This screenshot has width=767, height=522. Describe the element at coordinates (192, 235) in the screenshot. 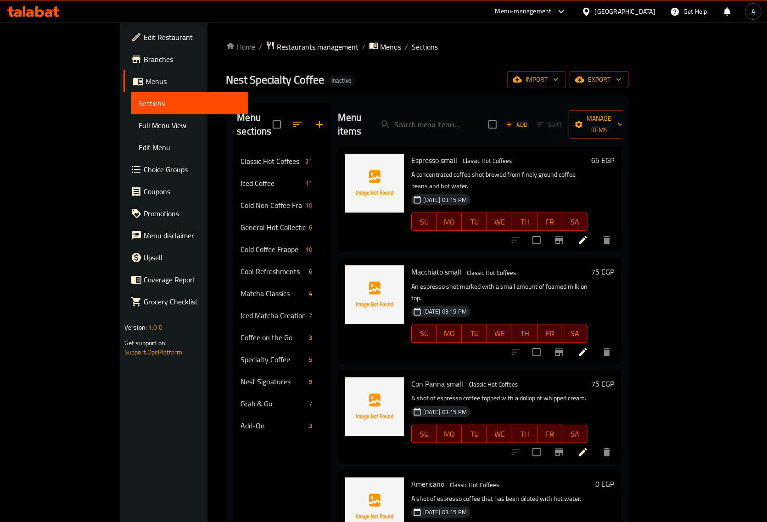

I see `span: Menu disclaimer` at that location.